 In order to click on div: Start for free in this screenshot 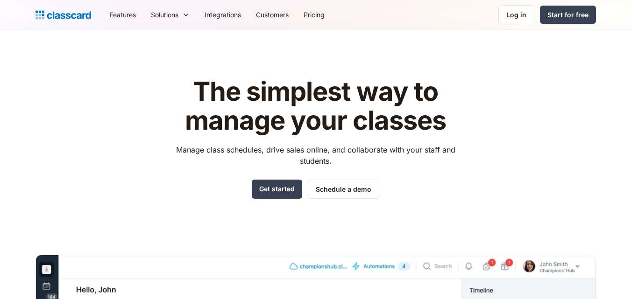, I will do `click(568, 14)`.